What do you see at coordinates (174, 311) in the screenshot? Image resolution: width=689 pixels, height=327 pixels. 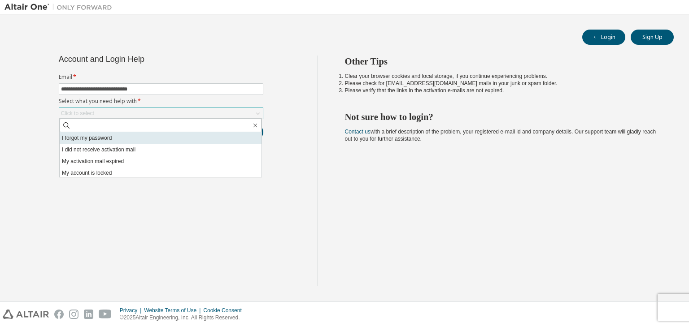 I see `div: Website Terms of Use` at bounding box center [174, 311].